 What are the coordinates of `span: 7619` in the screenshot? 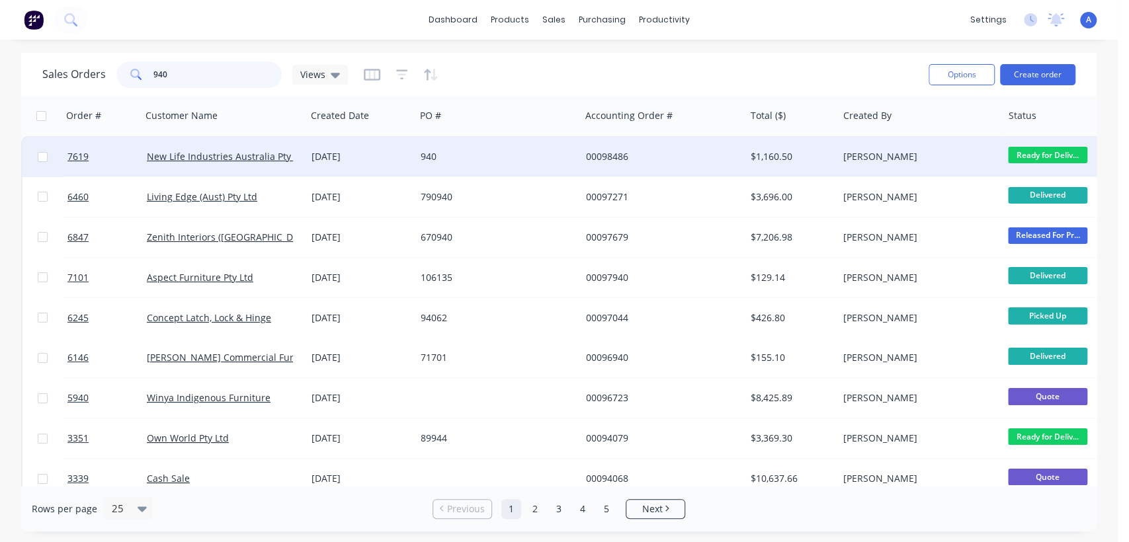 It's located at (78, 157).